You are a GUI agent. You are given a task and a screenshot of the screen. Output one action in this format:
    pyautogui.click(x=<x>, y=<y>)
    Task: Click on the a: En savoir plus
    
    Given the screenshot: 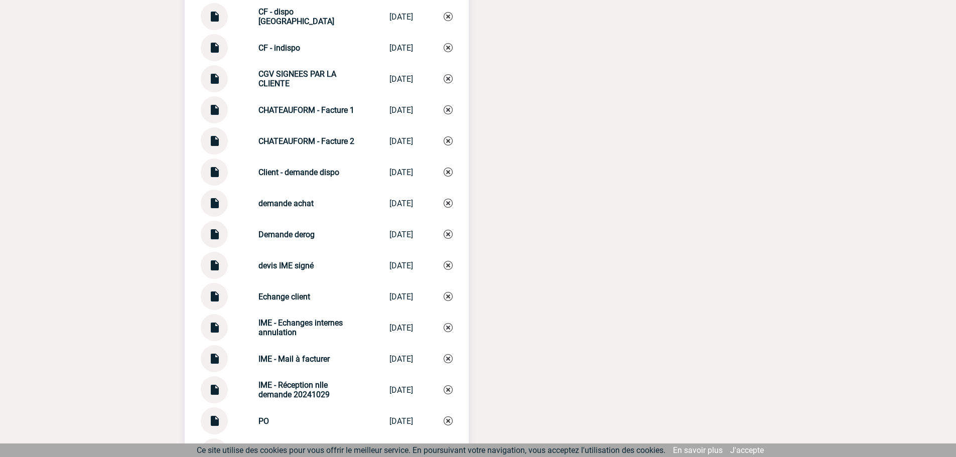 What is the action you would take?
    pyautogui.click(x=697, y=450)
    